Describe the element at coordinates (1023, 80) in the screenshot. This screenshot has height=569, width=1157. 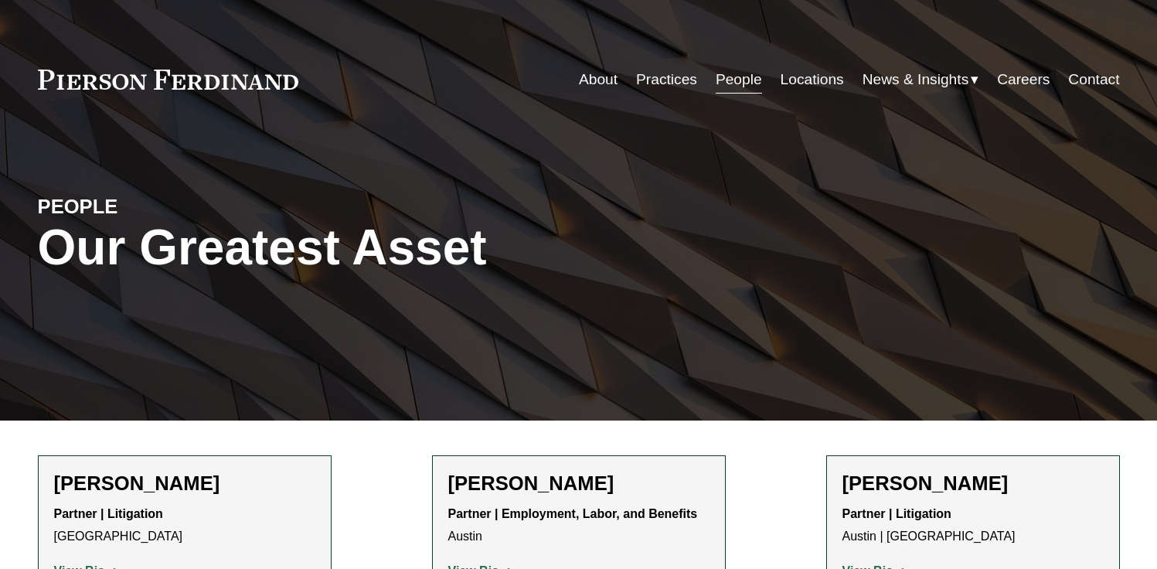
I see `a: Careers` at that location.